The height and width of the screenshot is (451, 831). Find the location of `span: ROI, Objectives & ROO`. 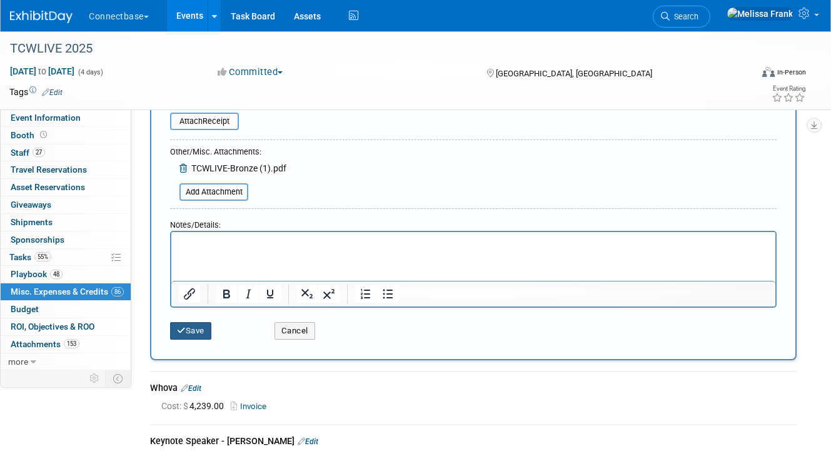

span: ROI, Objectives & ROO is located at coordinates (53, 327).